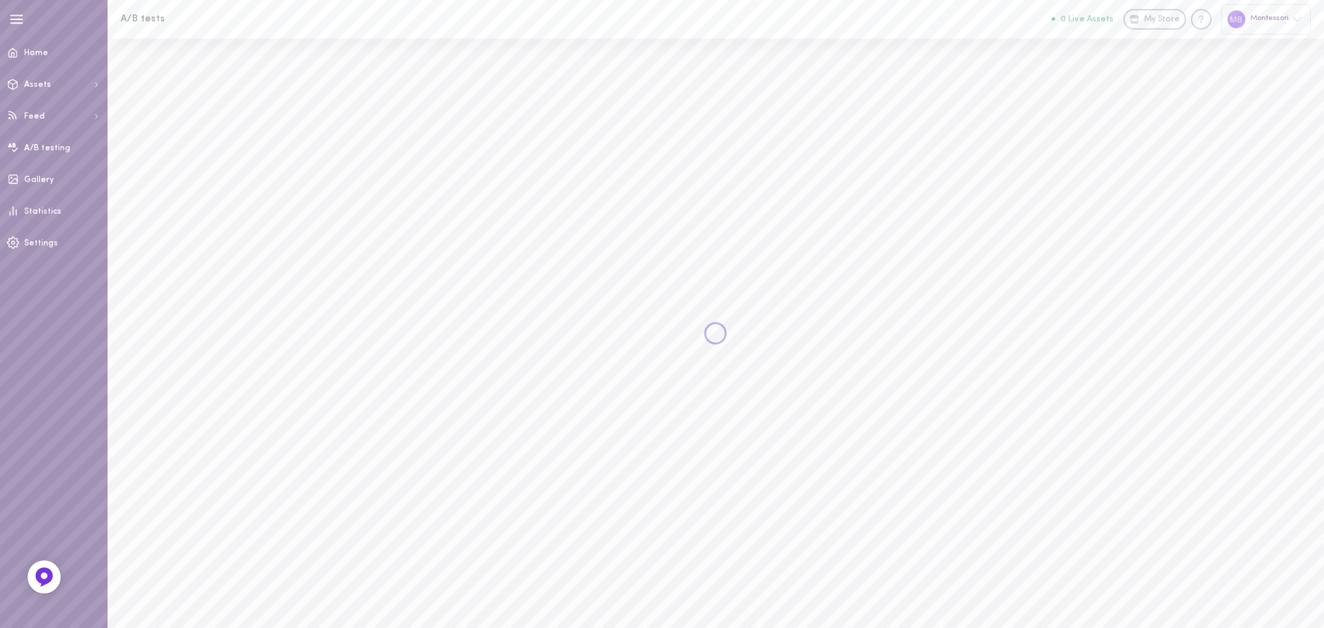 This screenshot has width=1324, height=628. I want to click on span: Assets, so click(37, 85).